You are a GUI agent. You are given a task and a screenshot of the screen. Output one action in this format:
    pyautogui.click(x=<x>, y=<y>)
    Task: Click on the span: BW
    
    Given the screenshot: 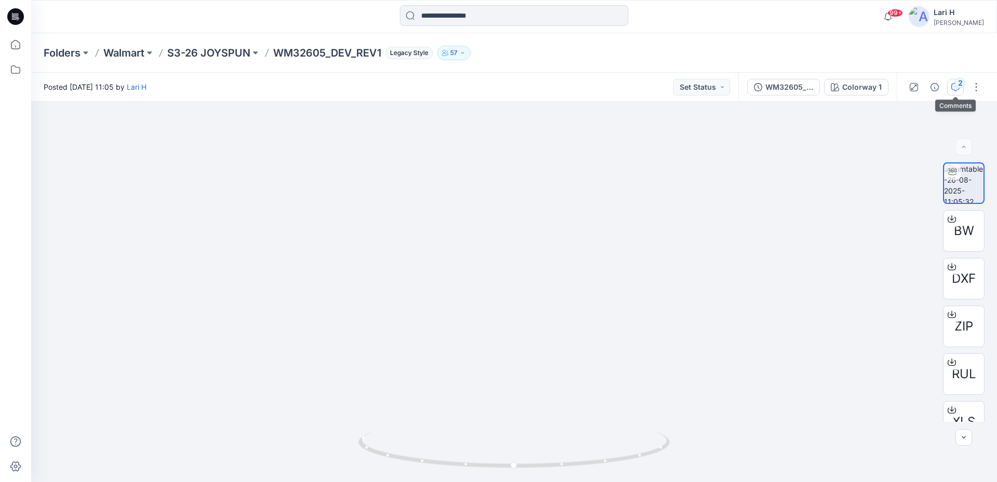 What is the action you would take?
    pyautogui.click(x=964, y=231)
    